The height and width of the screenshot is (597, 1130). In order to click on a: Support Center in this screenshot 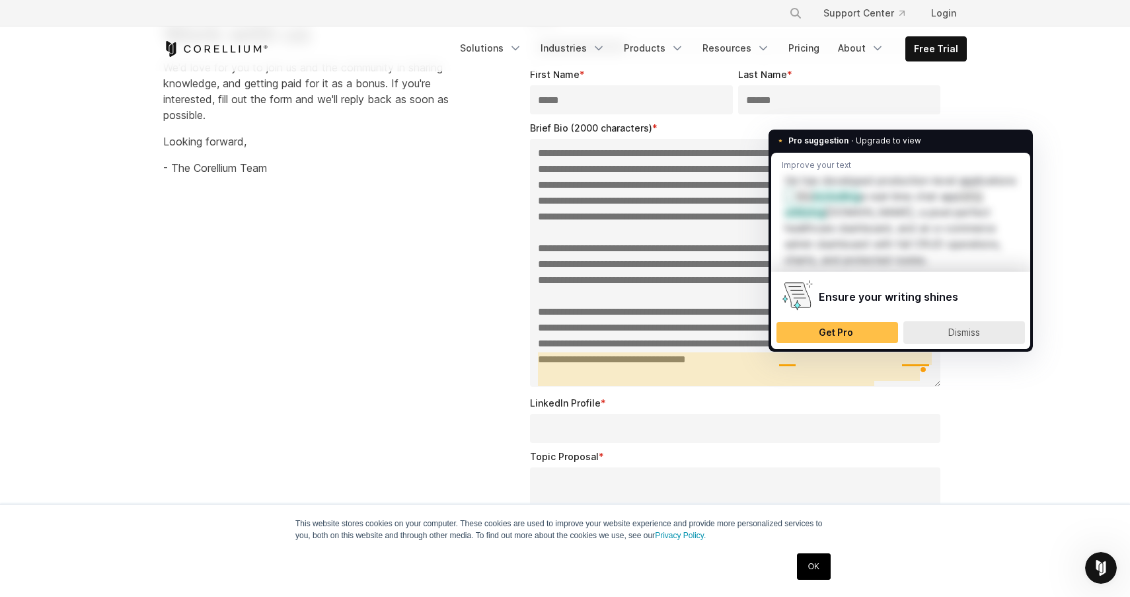, I will do `click(864, 13)`.